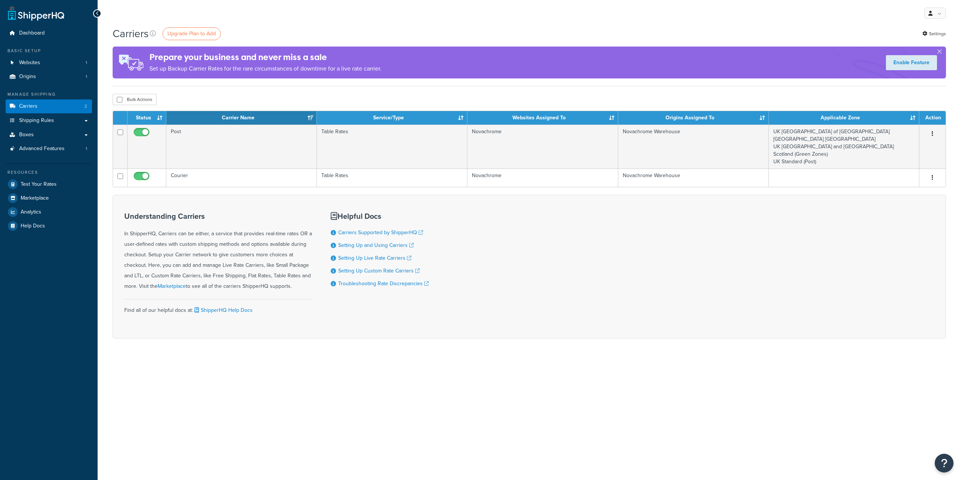 This screenshot has height=480, width=961. I want to click on li: Analytics, so click(49, 212).